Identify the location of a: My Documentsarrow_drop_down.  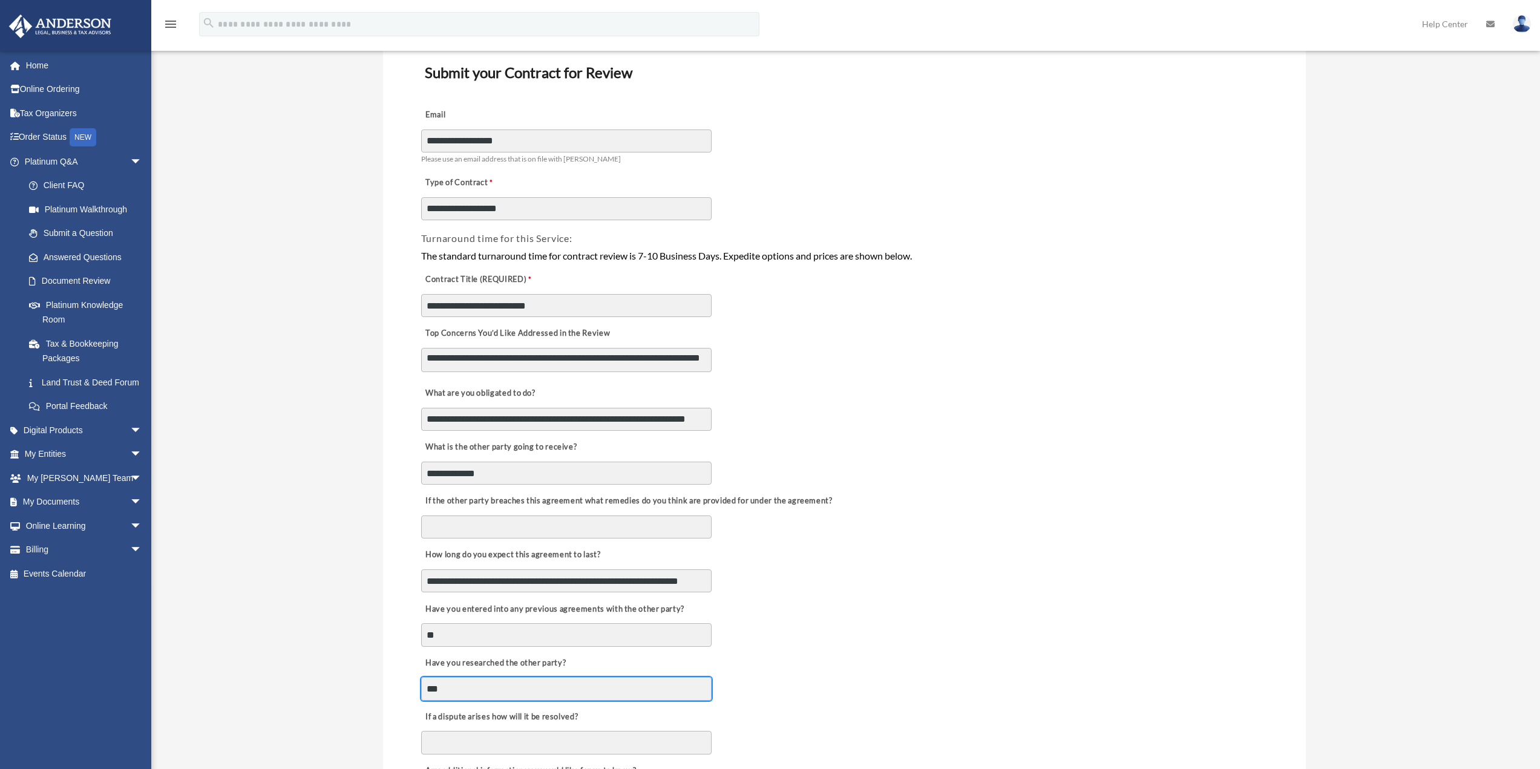
(84, 502).